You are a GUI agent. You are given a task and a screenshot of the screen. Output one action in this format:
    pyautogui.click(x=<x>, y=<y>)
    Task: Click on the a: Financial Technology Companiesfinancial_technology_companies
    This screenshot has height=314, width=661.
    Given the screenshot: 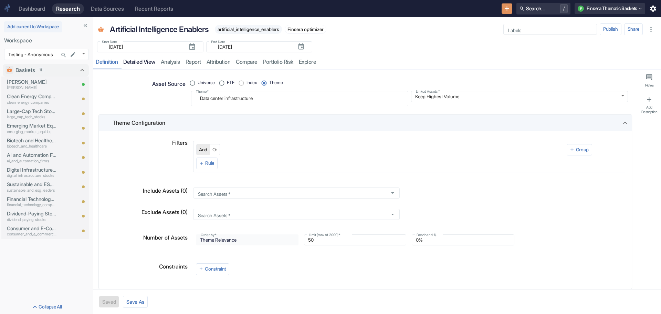 What is the action you would take?
    pyautogui.click(x=32, y=201)
    